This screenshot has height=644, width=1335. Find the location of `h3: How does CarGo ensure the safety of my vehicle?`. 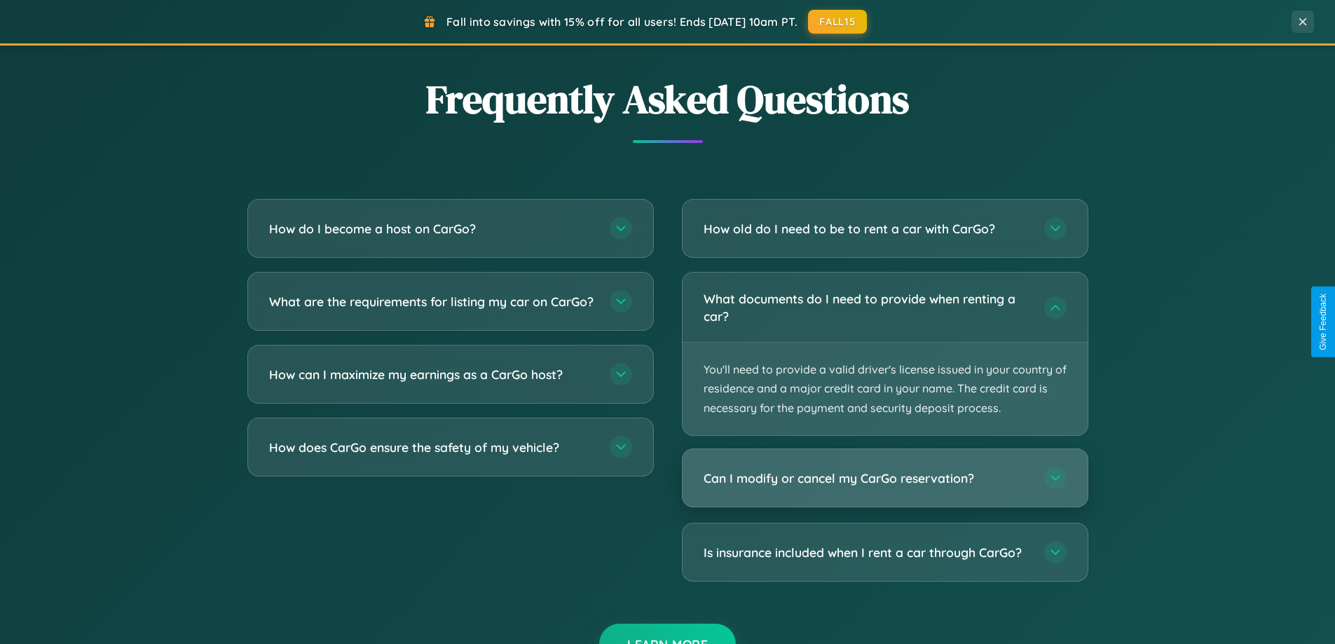

h3: How does CarGo ensure the safety of my vehicle? is located at coordinates (432, 447).